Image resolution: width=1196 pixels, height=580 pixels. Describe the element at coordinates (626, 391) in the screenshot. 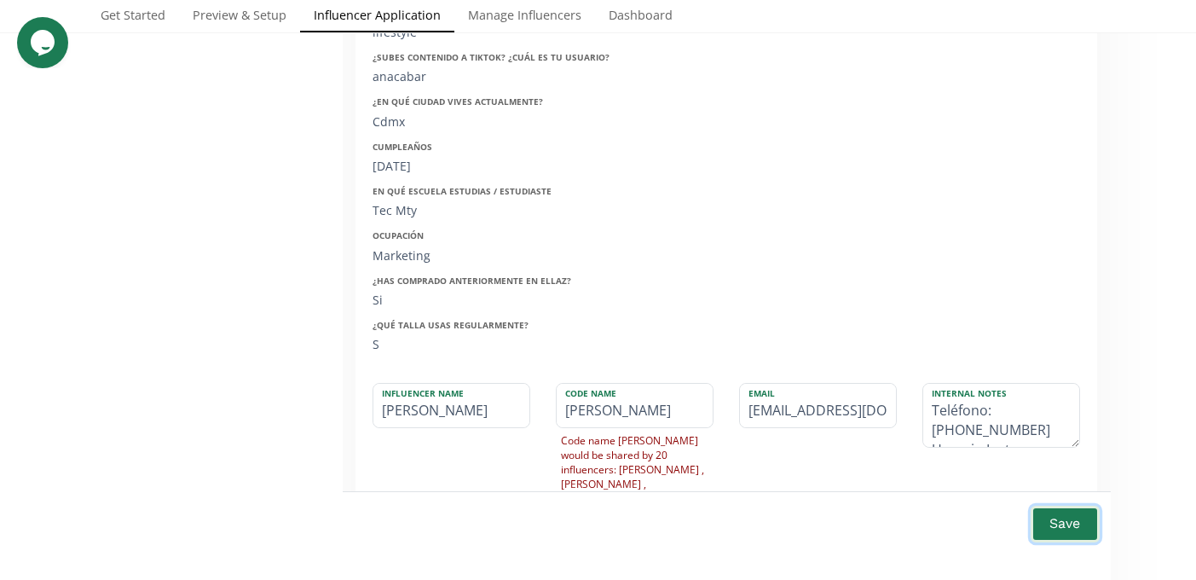

I see `label: Code Name` at that location.